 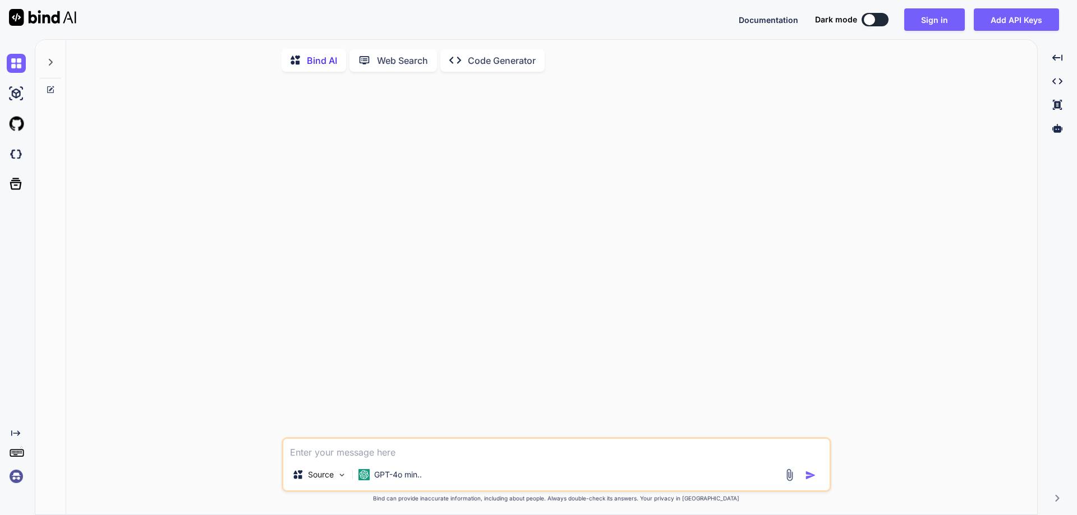 I want to click on span: Dark mode, so click(x=836, y=20).